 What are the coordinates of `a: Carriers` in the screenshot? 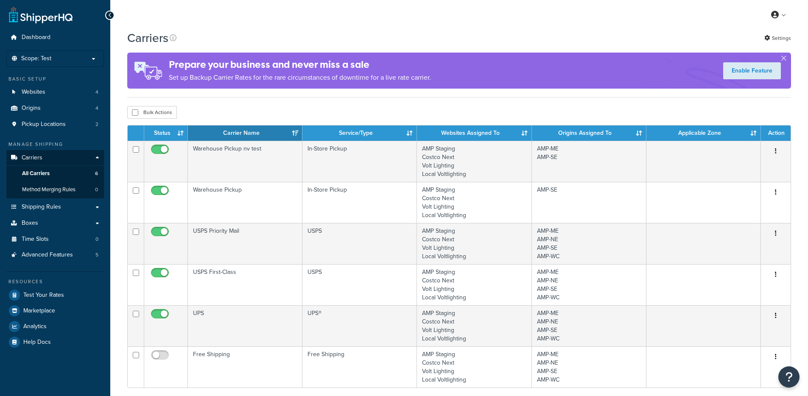 It's located at (55, 158).